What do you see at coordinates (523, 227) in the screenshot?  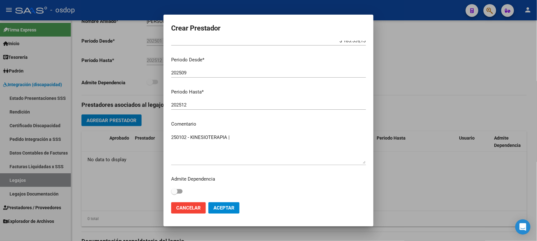 I see `div: Open Intercom Messenger` at bounding box center [523, 227].